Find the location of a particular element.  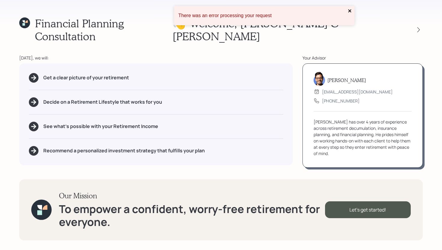

h1: To empower a confident, worry-free retirement for everyone. is located at coordinates (192, 215).